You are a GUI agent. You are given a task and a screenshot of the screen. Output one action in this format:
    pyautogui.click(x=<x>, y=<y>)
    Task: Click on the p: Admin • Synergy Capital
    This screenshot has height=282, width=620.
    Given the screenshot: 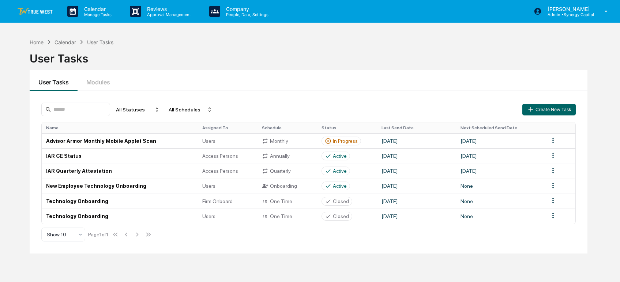 What is the action you would take?
    pyautogui.click(x=568, y=15)
    